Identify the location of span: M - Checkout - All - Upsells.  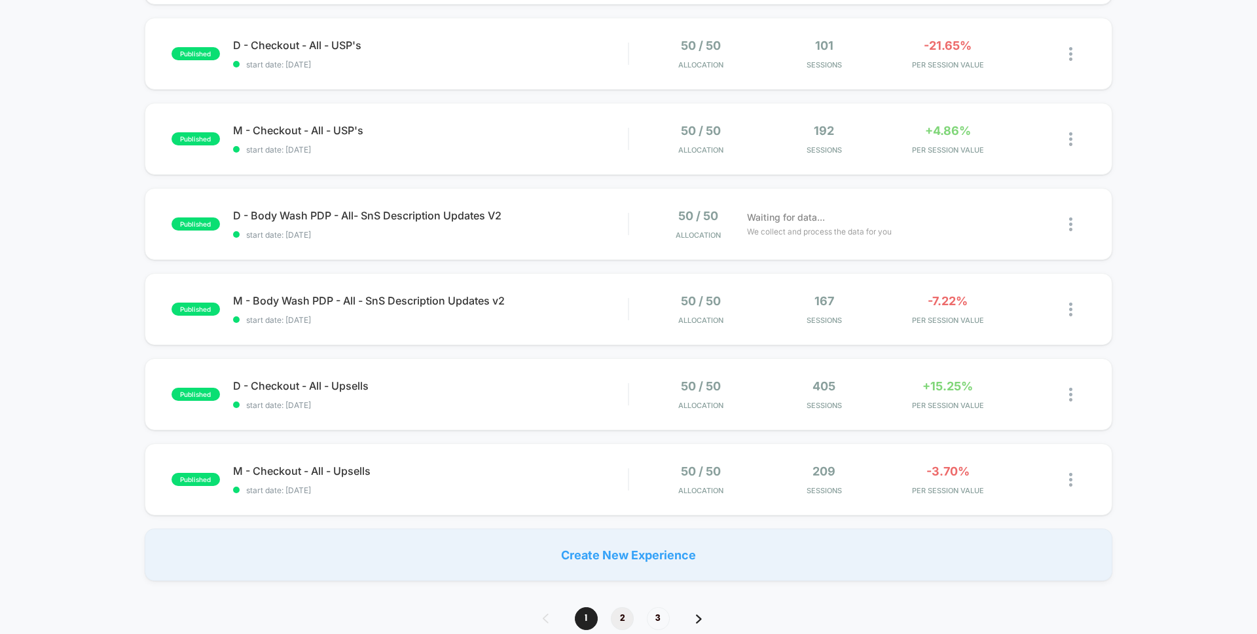
(430, 471).